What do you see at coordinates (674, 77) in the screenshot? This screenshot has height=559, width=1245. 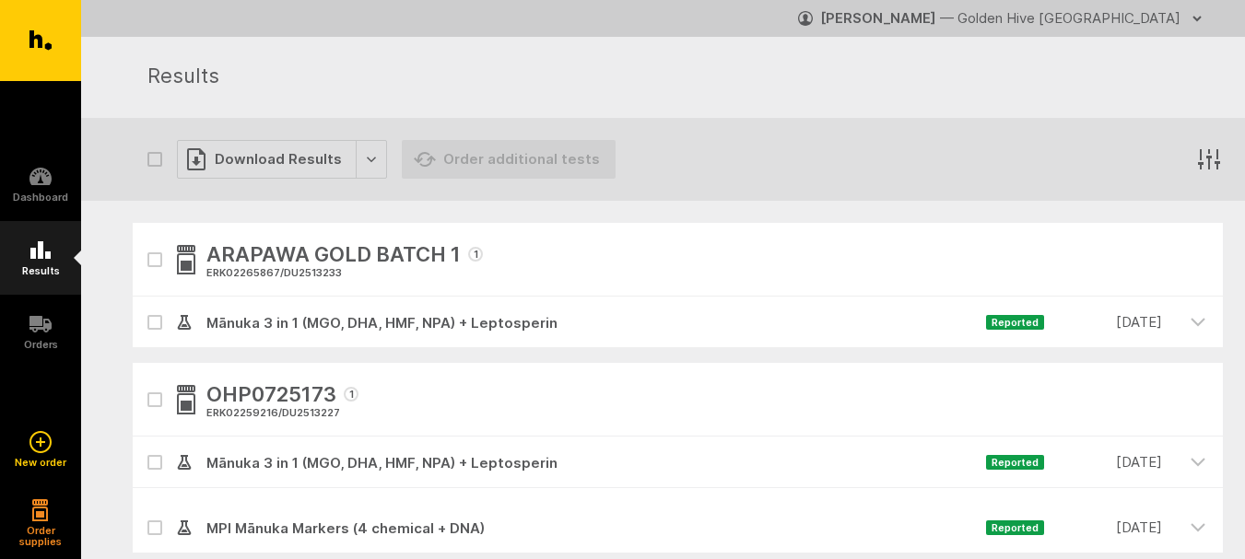 I see `h1: Results` at bounding box center [674, 77].